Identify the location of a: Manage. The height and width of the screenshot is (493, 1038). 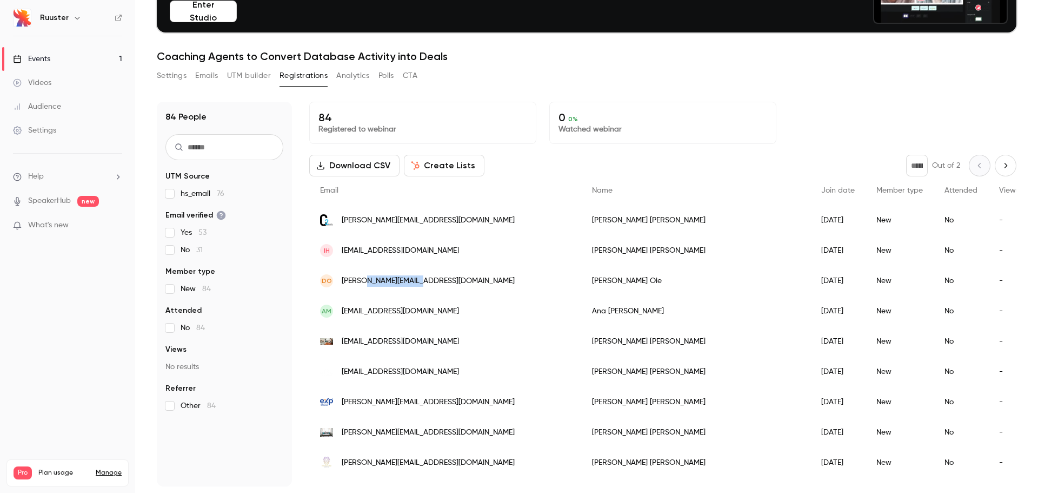
(109, 473).